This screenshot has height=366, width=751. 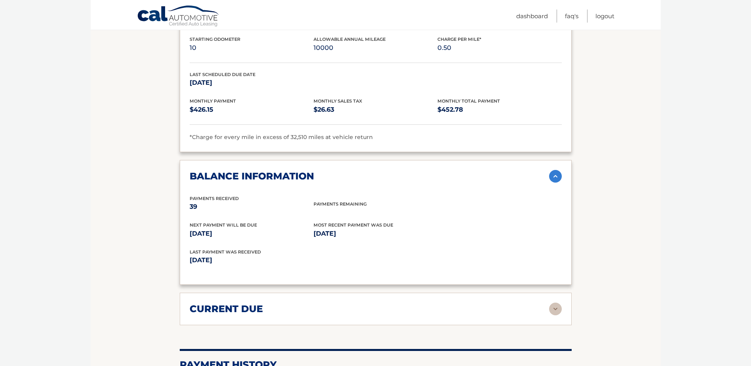 I want to click on p: 10, so click(x=251, y=48).